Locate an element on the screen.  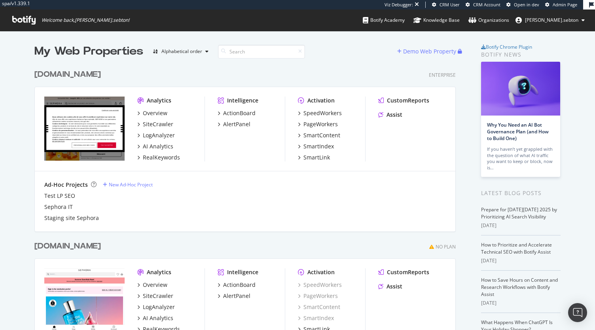
a: Sephora IT is located at coordinates (59, 207).